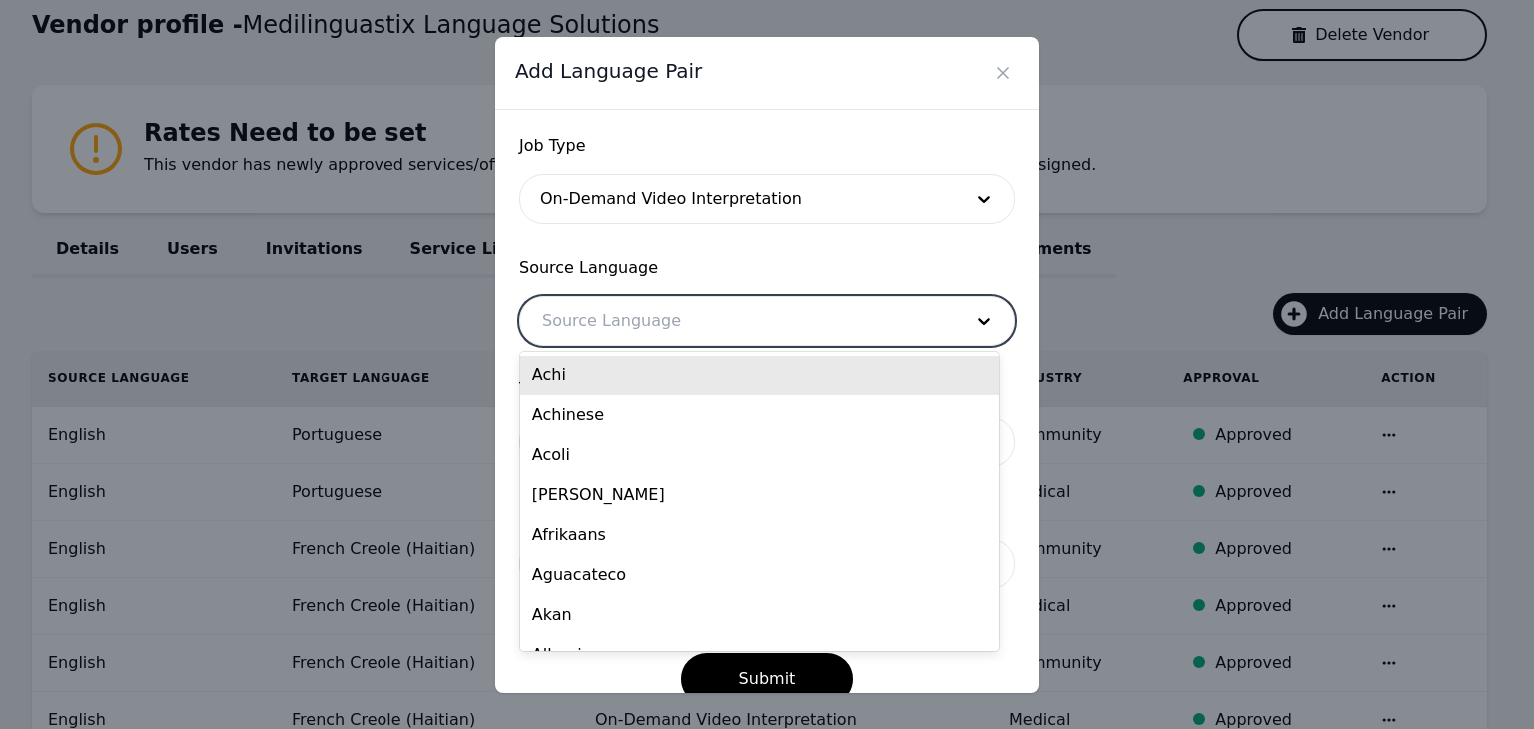 The width and height of the screenshot is (1534, 729). Describe the element at coordinates (759, 535) in the screenshot. I see `div: Afrikaans` at that location.